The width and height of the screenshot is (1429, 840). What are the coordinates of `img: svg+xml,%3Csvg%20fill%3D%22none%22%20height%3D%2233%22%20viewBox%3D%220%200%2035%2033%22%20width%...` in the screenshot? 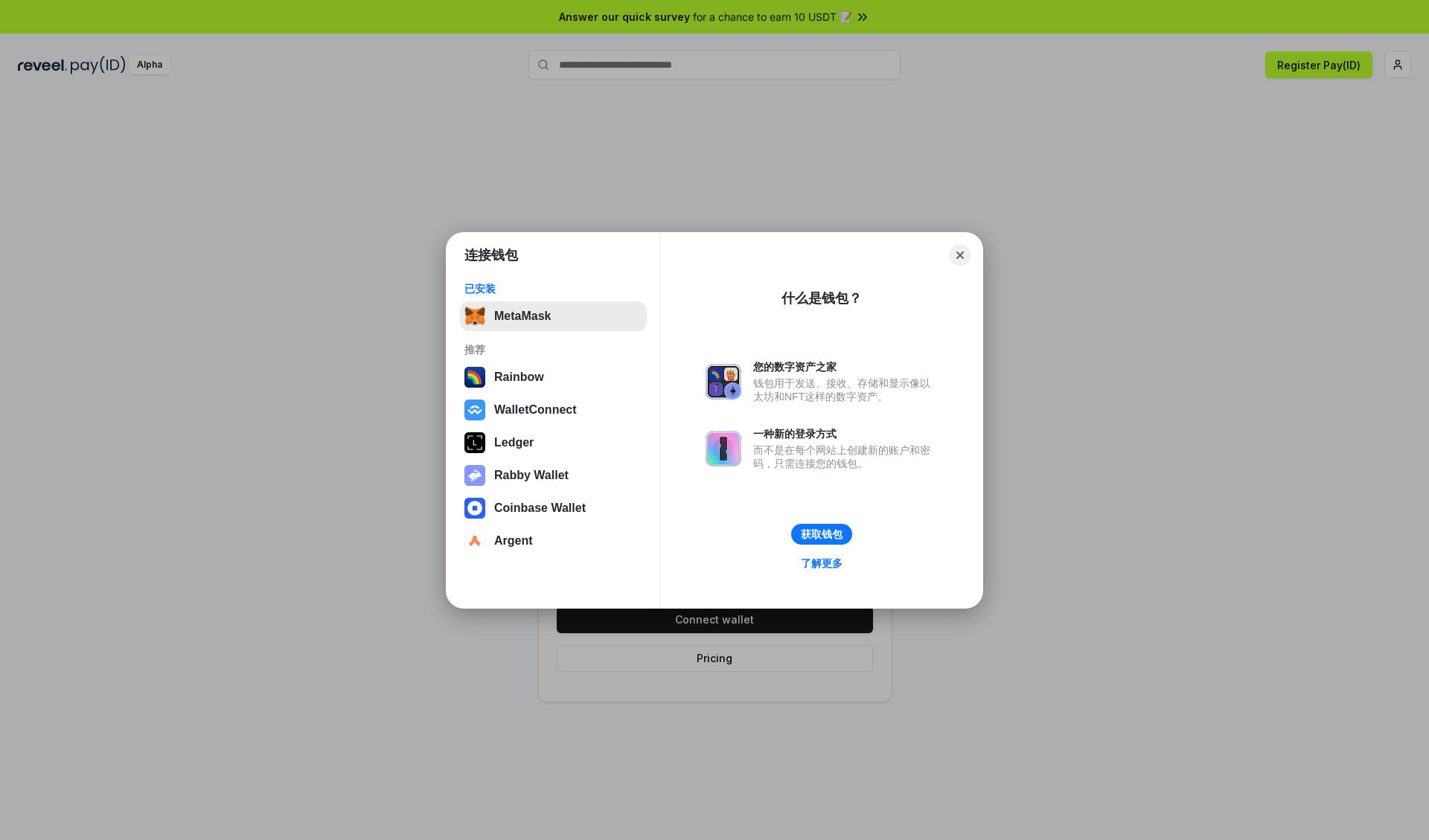 It's located at (474, 316).